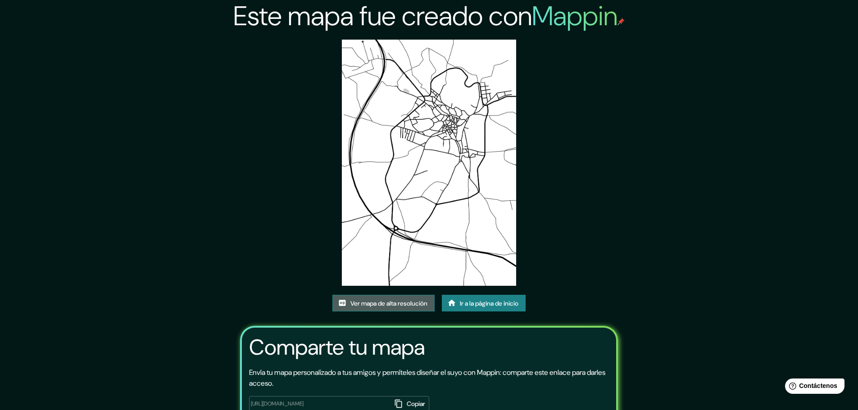 This screenshot has height=410, width=858. Describe the element at coordinates (337, 347) in the screenshot. I see `font: Comparte tu mapa` at that location.